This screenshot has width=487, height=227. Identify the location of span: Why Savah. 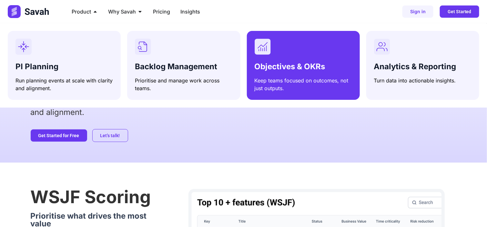
(122, 12).